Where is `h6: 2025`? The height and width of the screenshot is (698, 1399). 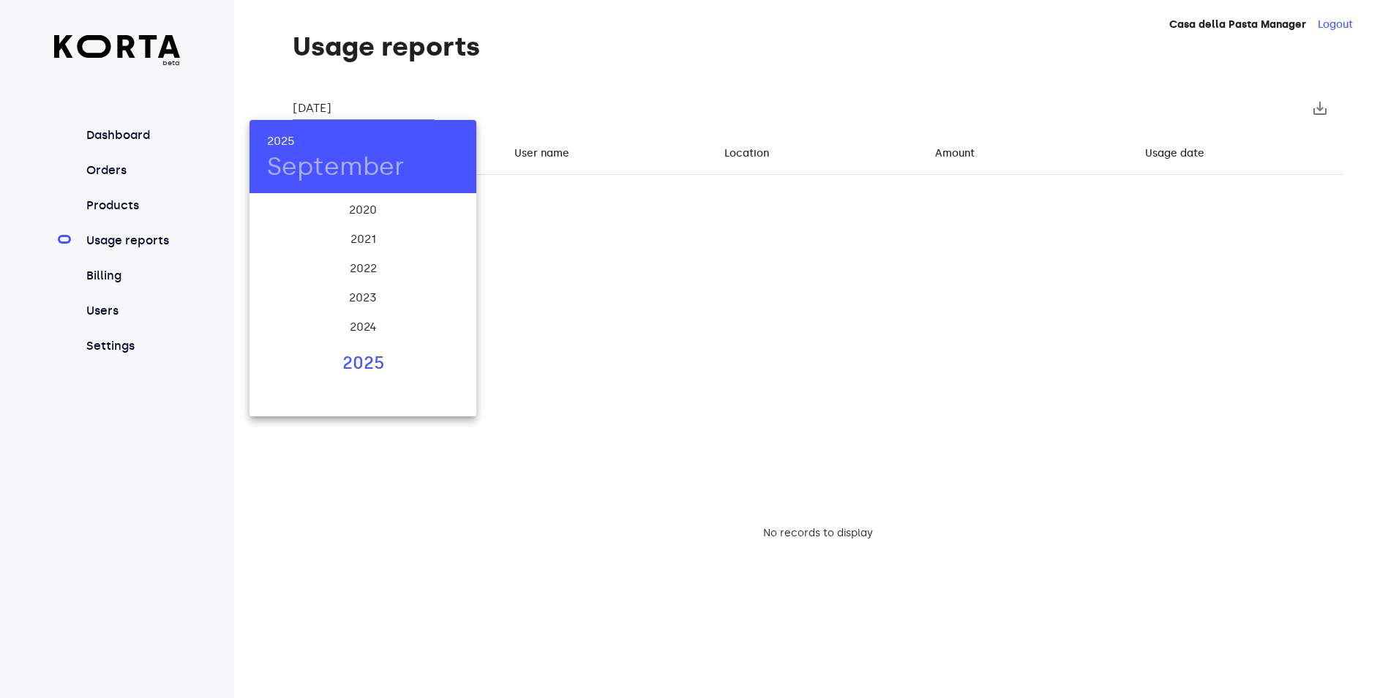
h6: 2025 is located at coordinates (281, 141).